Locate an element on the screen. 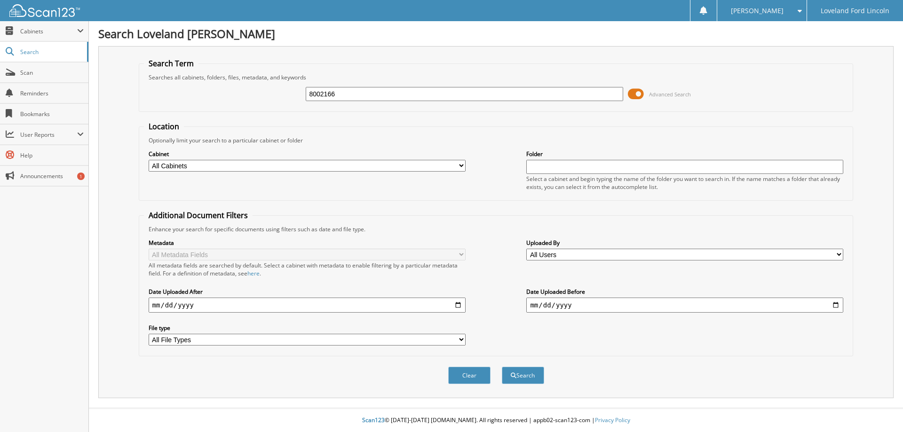 The height and width of the screenshot is (432, 903). img: scan123-logo-white.svg is located at coordinates (45, 10).